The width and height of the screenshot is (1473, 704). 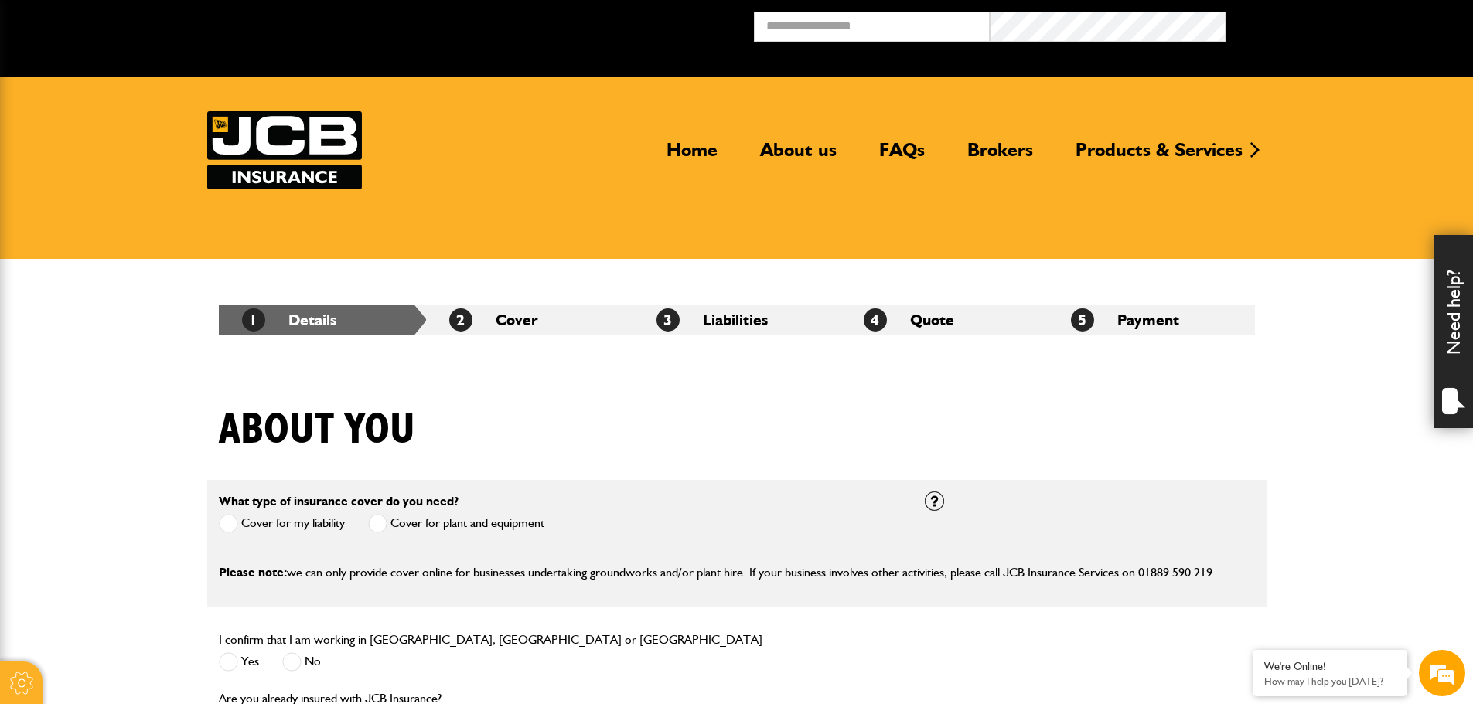 What do you see at coordinates (281, 523) in the screenshot?
I see `label: Cover for my liability` at bounding box center [281, 523].